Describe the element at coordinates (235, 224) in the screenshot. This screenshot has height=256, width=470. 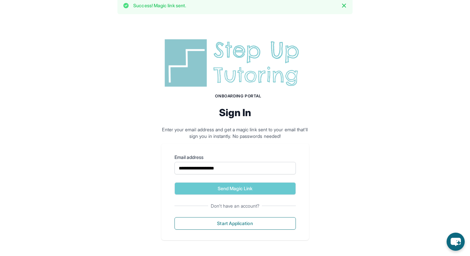
I see `button: Start Application` at that location.